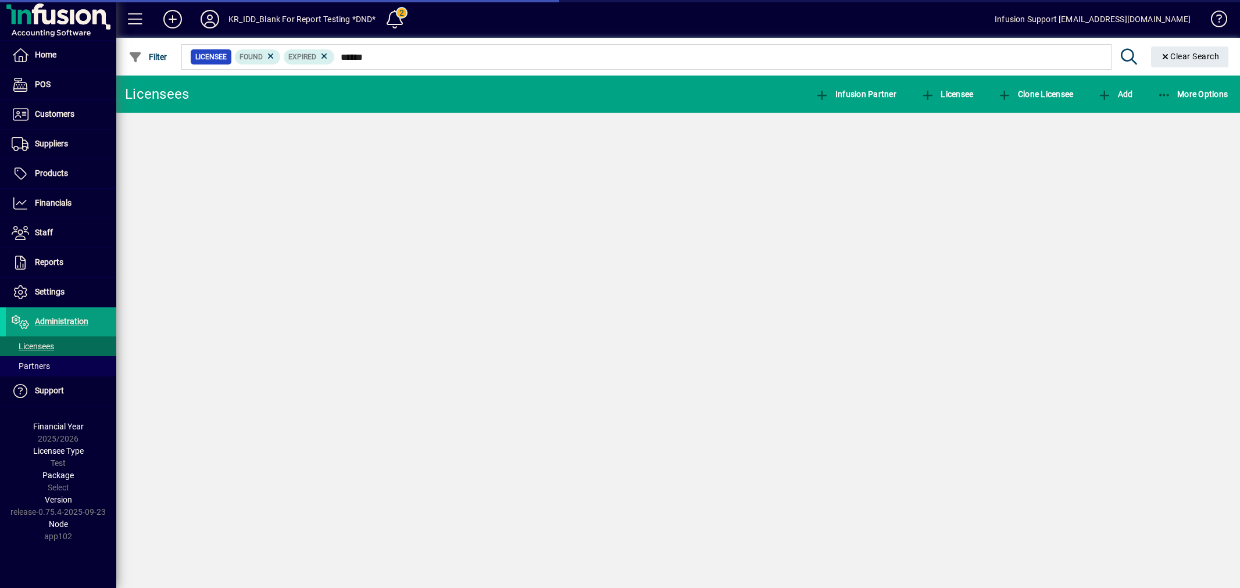  Describe the element at coordinates (1190, 57) in the screenshot. I see `button: Clear` at that location.